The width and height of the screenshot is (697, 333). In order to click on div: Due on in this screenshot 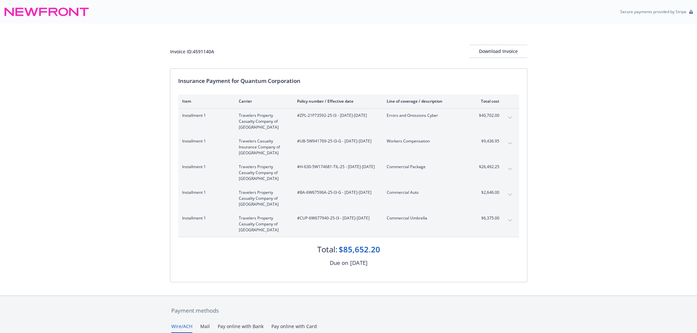, I will do `click(339, 263)`.